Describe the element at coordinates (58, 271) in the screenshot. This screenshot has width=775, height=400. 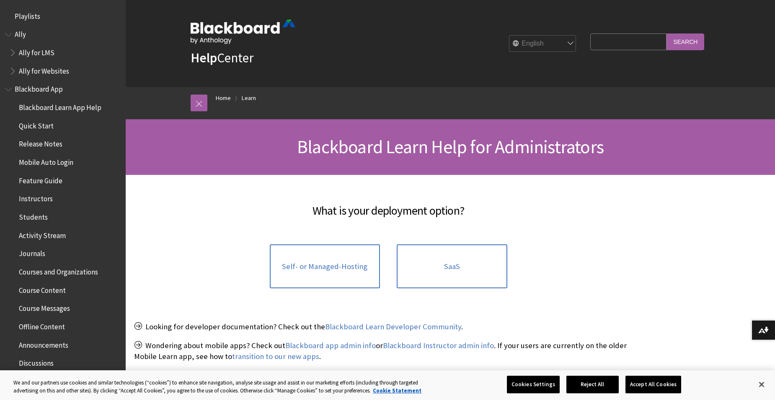
I see `span: Courses and Organizations` at that location.